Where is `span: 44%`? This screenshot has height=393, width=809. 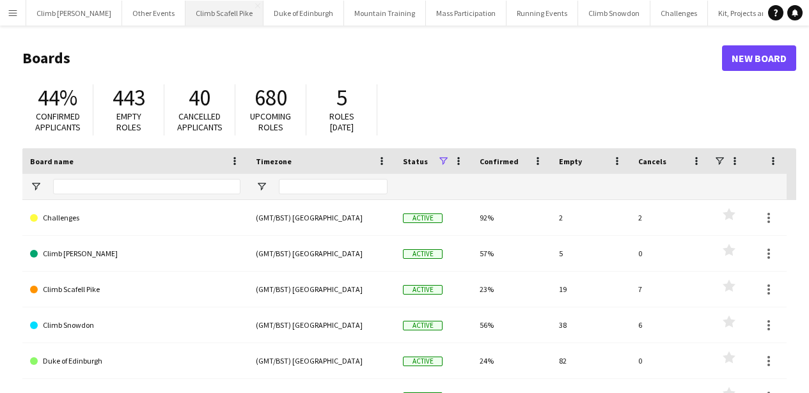
span: 44% is located at coordinates (58, 98).